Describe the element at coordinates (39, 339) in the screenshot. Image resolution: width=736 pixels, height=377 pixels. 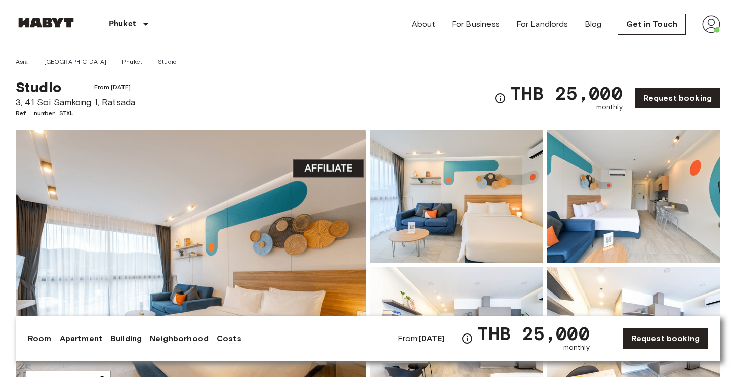
I see `a: Room` at that location.